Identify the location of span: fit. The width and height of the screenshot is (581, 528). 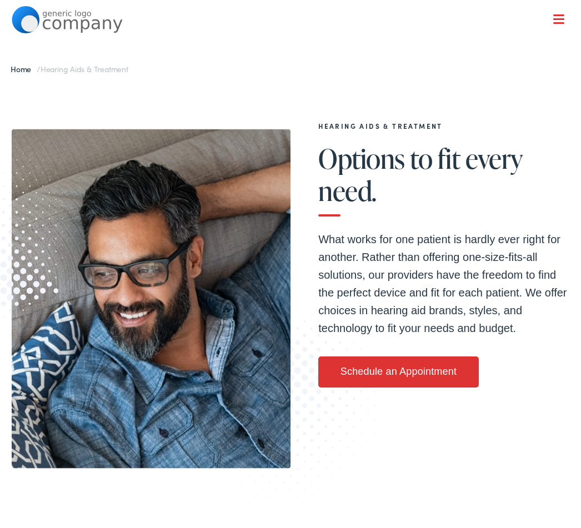
(449, 158).